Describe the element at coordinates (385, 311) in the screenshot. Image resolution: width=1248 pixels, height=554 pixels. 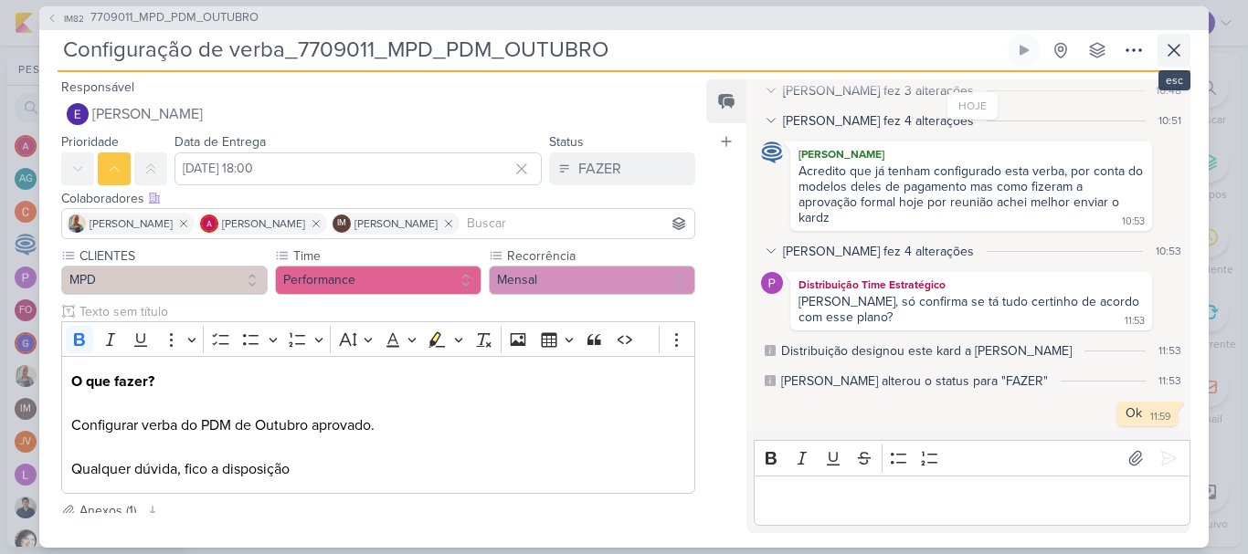
I see `input: Texto sem título` at that location.